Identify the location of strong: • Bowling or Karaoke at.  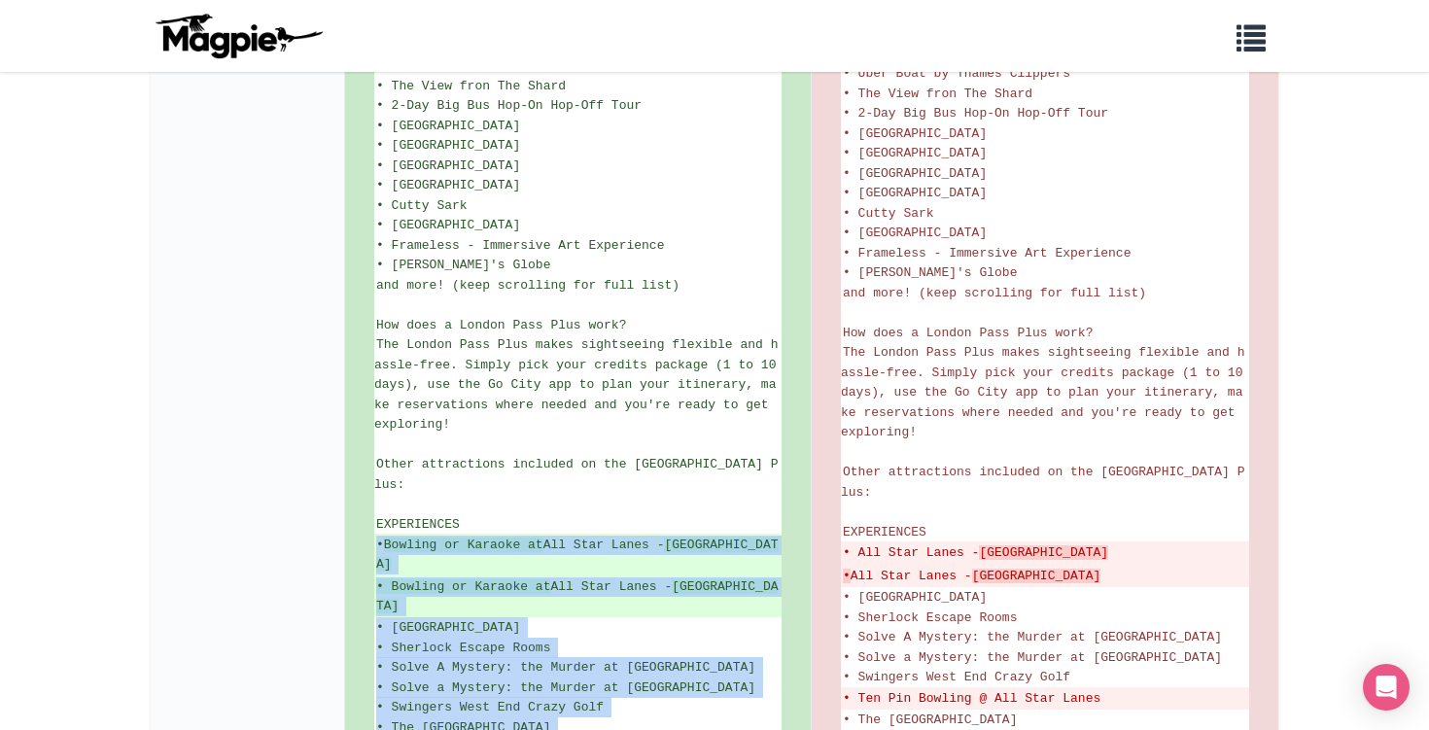
(463, 586).